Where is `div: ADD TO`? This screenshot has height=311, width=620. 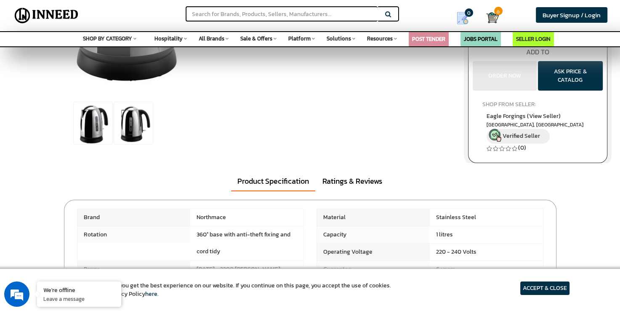 div: ADD TO is located at coordinates (537, 52).